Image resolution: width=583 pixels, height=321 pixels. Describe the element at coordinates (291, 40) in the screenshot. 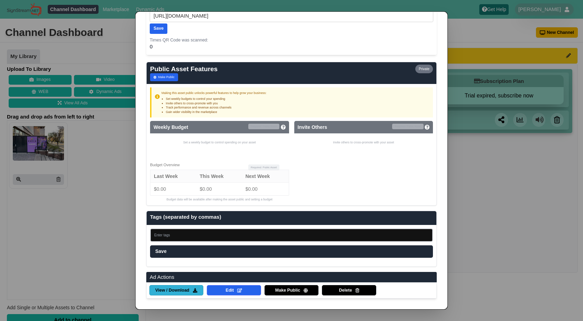

I see `p: Times QR Code was scanned:` at that location.